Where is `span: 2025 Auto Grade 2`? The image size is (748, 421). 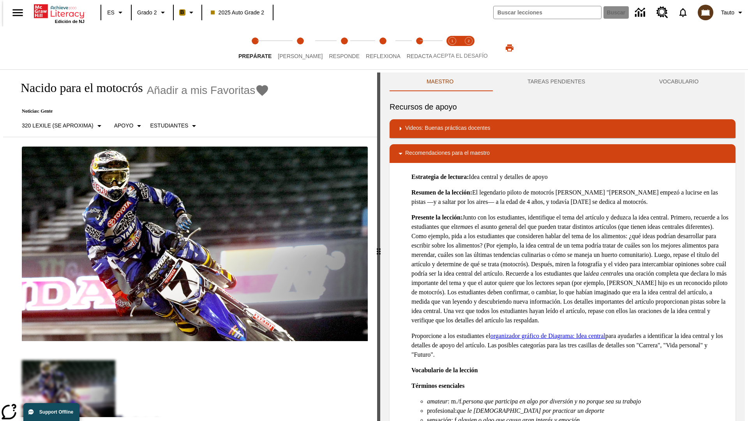 span: 2025 Auto Grade 2 is located at coordinates (238, 12).